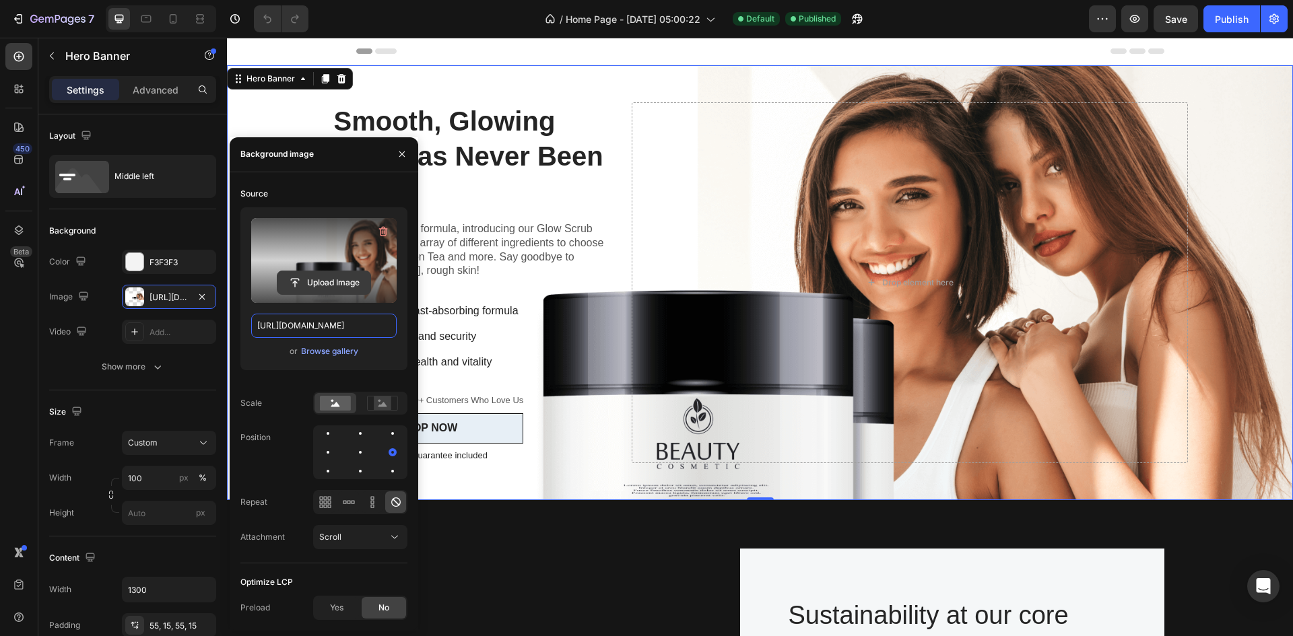  What do you see at coordinates (760, 19) in the screenshot?
I see `span: Default` at bounding box center [760, 19].